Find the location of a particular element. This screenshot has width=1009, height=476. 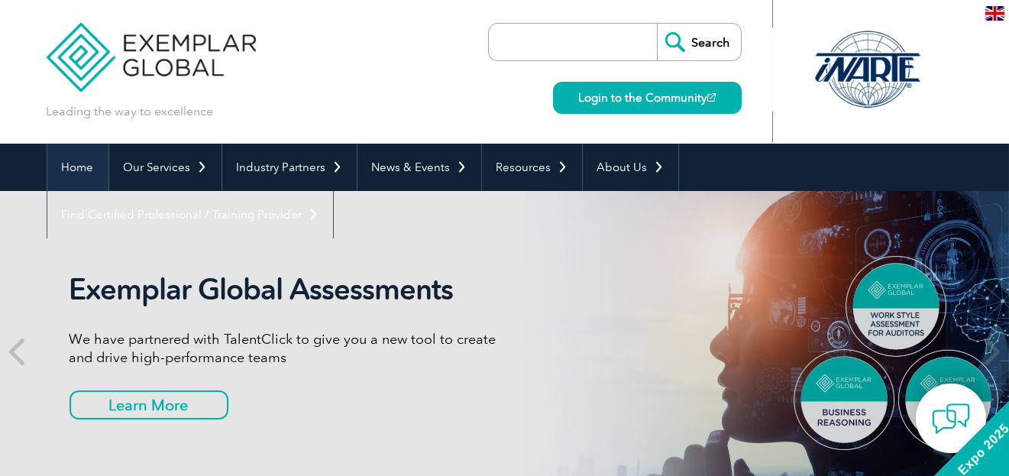

a: Home is located at coordinates (78, 167).